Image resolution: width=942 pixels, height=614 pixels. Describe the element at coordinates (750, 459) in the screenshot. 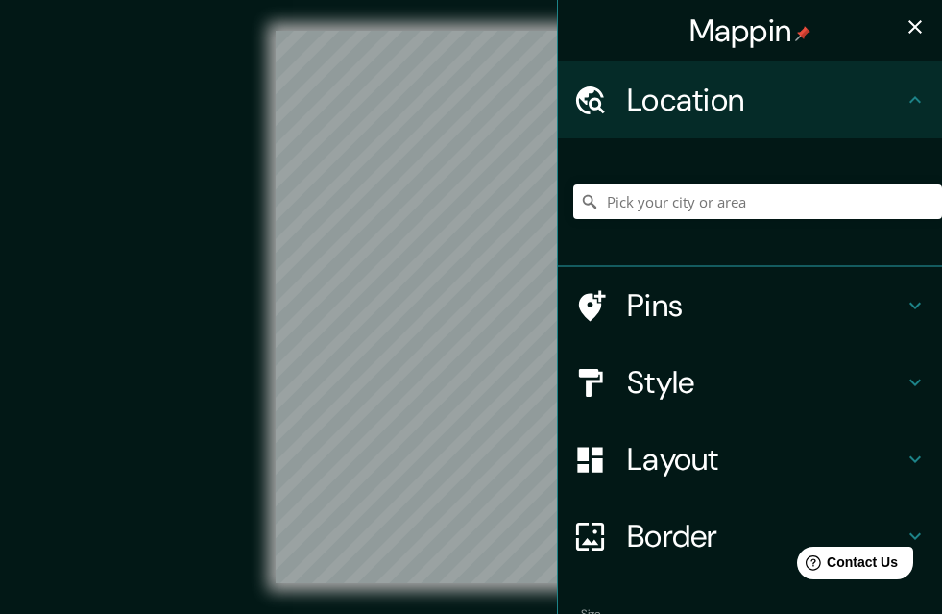

I see `div: Layout` at that location.